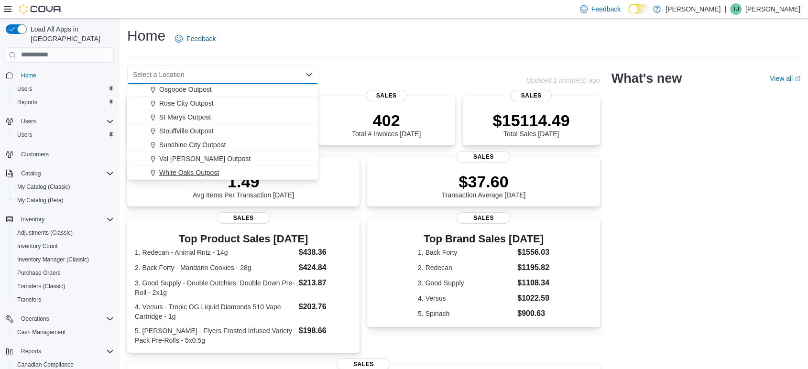 This screenshot has width=808, height=369. What do you see at coordinates (64, 332) in the screenshot?
I see `span: Cash Management` at bounding box center [64, 332].